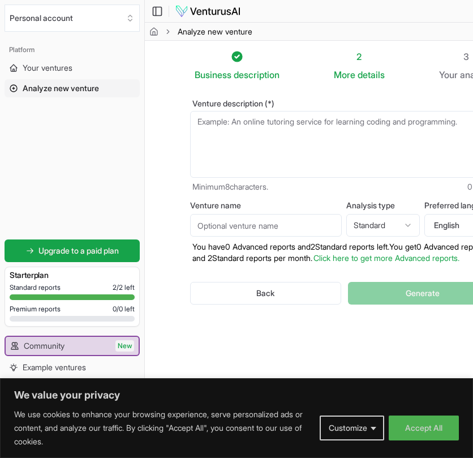 The height and width of the screenshot is (458, 473). I want to click on span: details, so click(371, 75).